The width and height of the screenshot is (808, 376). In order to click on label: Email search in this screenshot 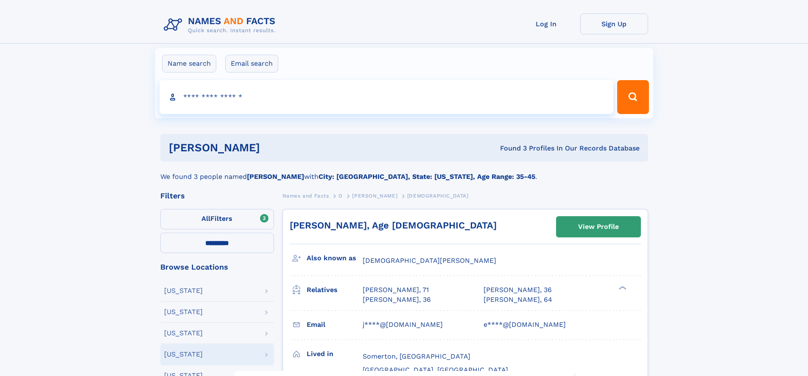, I will do `click(252, 64)`.